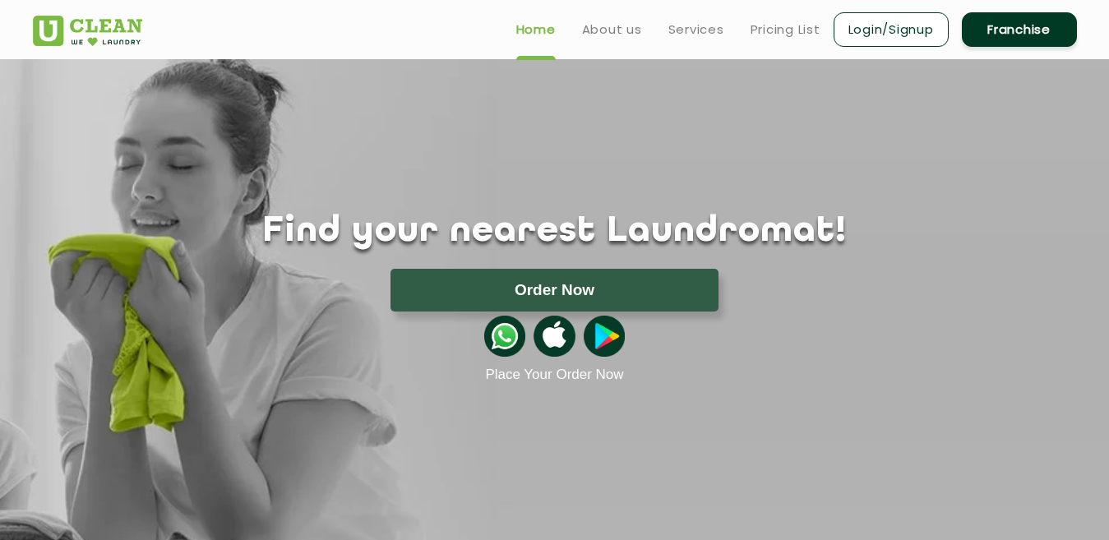  What do you see at coordinates (536, 30) in the screenshot?
I see `a: Home` at bounding box center [536, 30].